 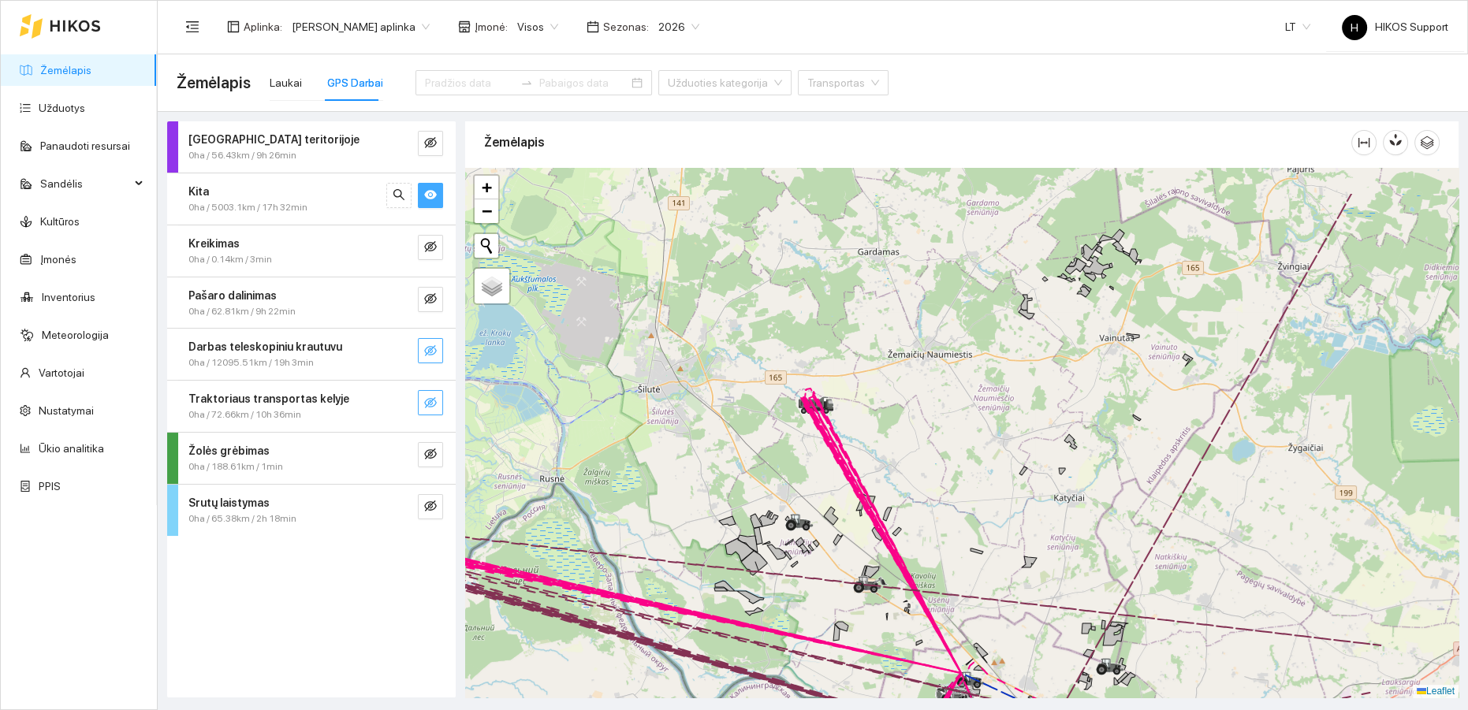 What do you see at coordinates (50, 486) in the screenshot?
I see `a: PPIS` at bounding box center [50, 486].